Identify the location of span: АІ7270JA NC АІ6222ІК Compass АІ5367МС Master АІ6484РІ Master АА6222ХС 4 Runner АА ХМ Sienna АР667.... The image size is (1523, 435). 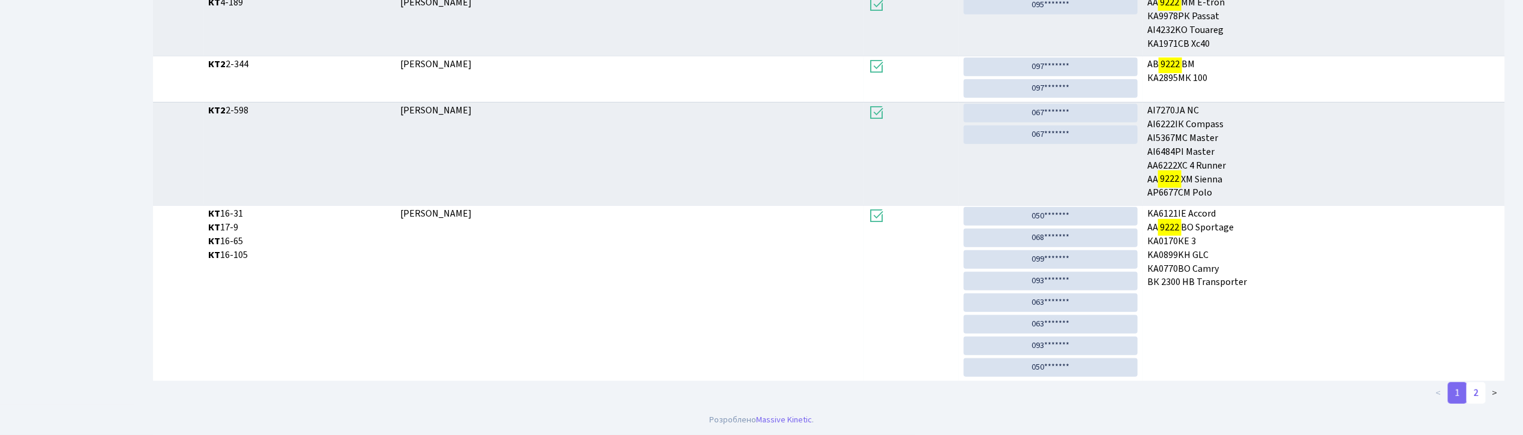
(1324, 152).